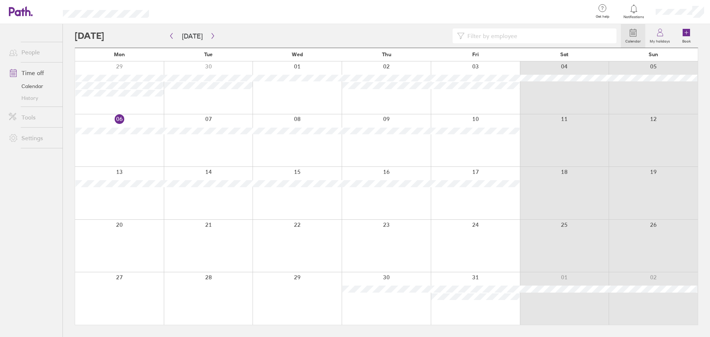  I want to click on a: My holidays, so click(659, 36).